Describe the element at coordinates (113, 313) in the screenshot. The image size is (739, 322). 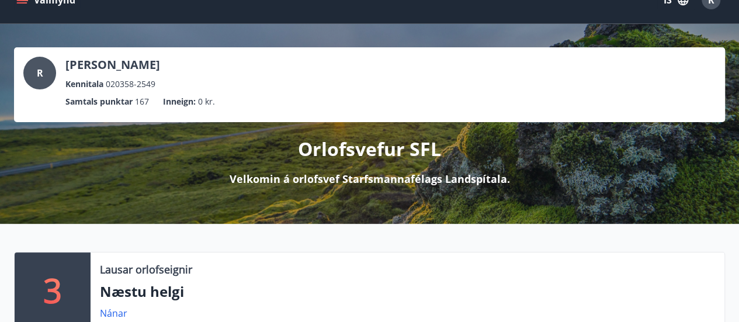
I see `a: Nánar` at that location.